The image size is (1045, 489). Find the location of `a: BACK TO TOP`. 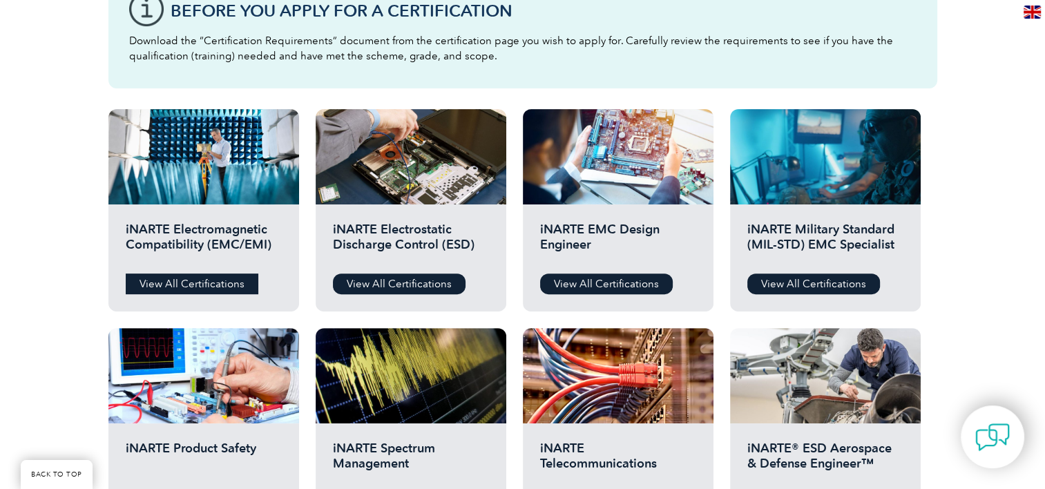

a: BACK TO TOP is located at coordinates (57, 475).